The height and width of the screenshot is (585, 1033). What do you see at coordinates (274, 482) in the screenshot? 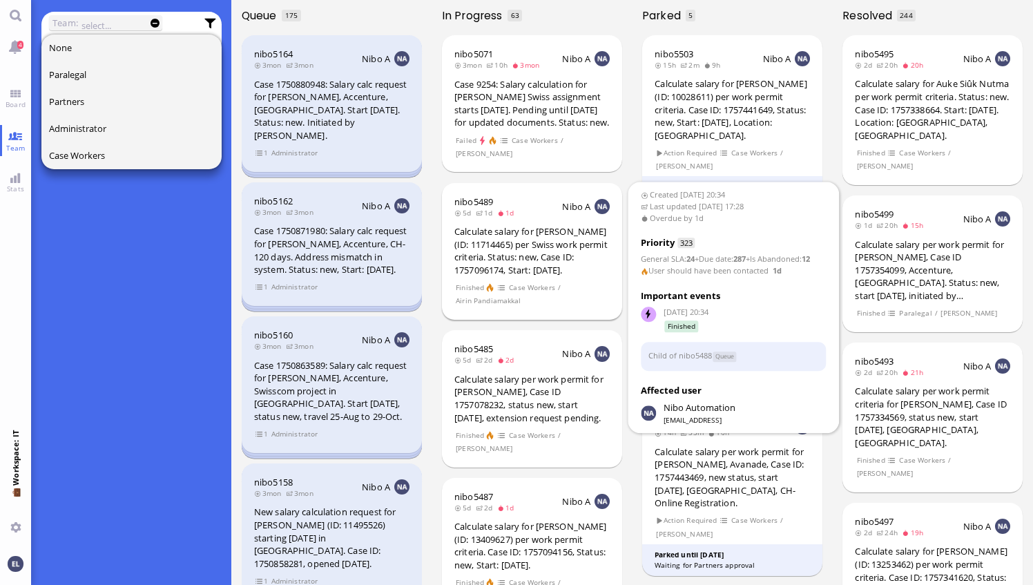
I see `span: nibo5158` at bounding box center [274, 482].